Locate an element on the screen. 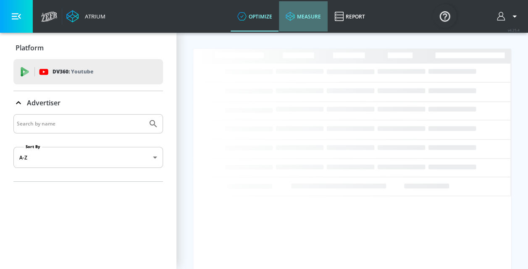  nav: list of Advertiser is located at coordinates (88, 178).